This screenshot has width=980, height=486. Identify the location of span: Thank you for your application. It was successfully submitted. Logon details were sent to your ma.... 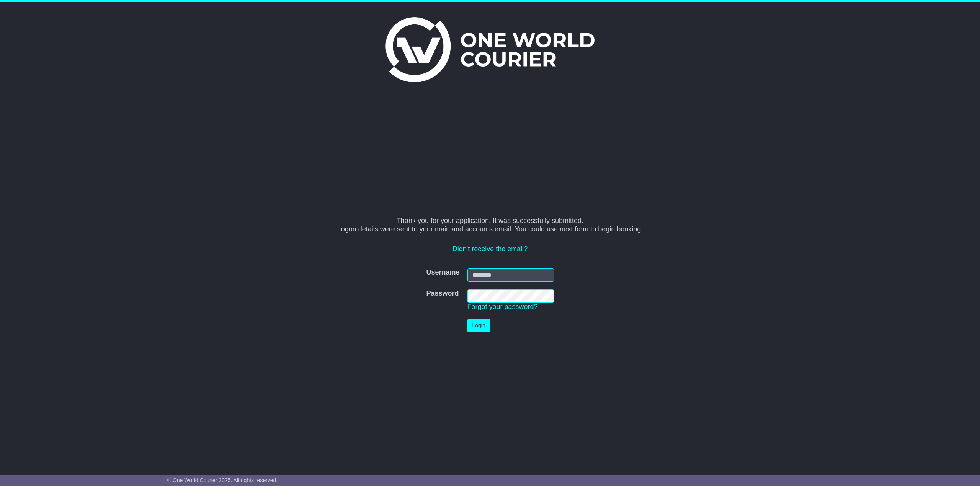
(490, 225).